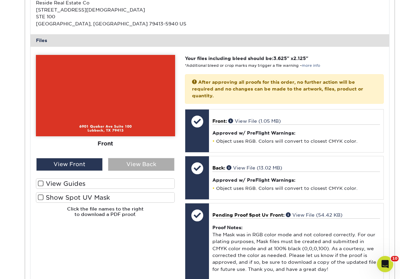 The width and height of the screenshot is (400, 279). What do you see at coordinates (280, 58) in the screenshot?
I see `span: 3.625` at bounding box center [280, 58].